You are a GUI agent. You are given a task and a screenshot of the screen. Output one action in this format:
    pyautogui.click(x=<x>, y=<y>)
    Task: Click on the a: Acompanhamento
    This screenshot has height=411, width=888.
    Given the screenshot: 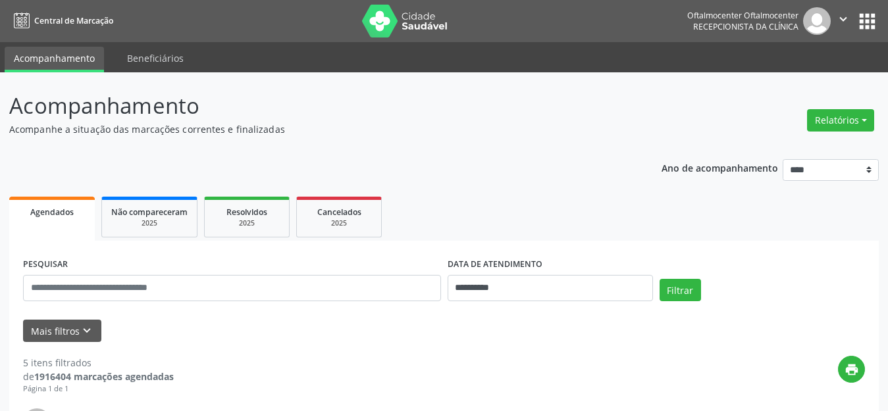 What is the action you would take?
    pyautogui.click(x=54, y=59)
    